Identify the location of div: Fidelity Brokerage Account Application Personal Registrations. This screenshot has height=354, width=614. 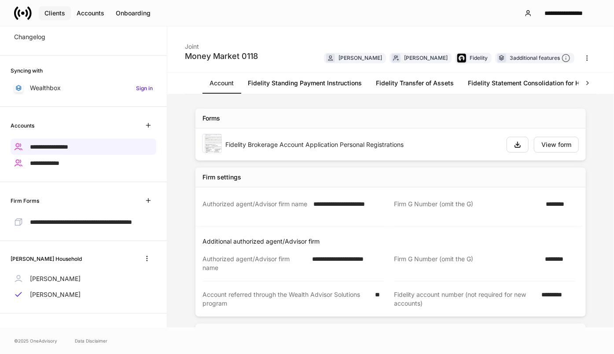
(362, 145).